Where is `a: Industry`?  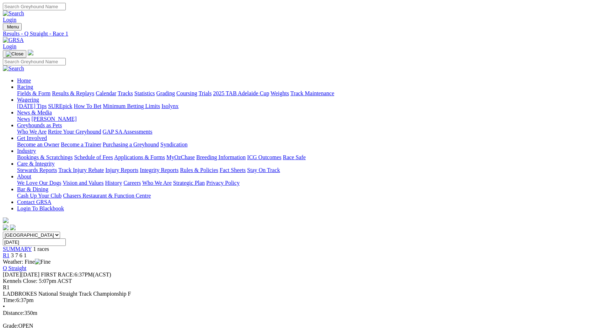
a: Industry is located at coordinates (26, 151).